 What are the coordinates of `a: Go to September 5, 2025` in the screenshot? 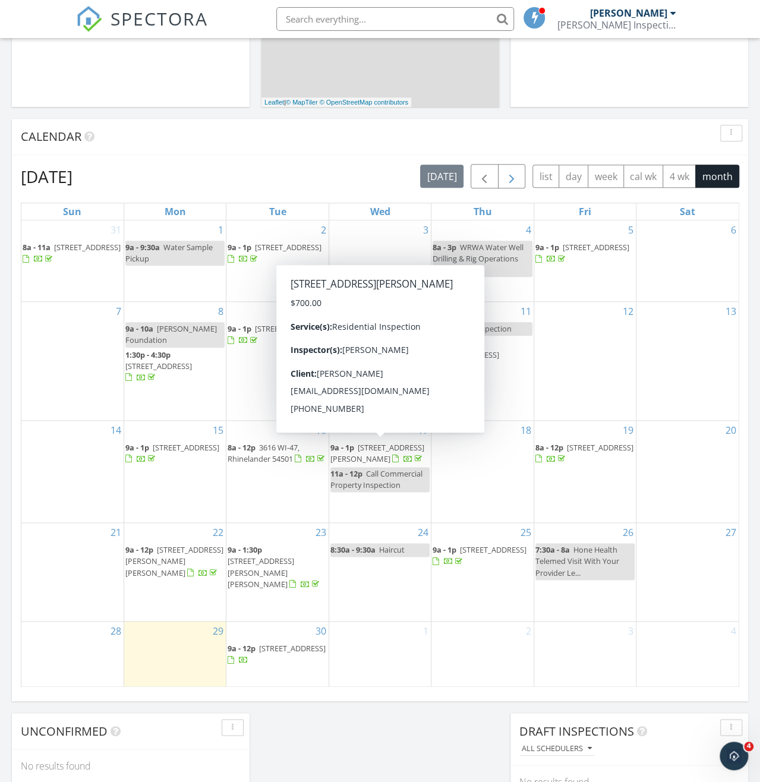 It's located at (631, 230).